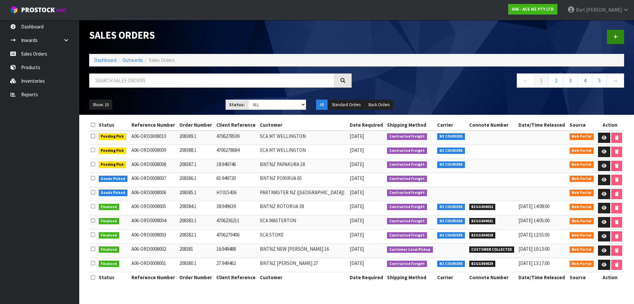 This screenshot has height=304, width=634. I want to click on td: 208384.1, so click(196, 208).